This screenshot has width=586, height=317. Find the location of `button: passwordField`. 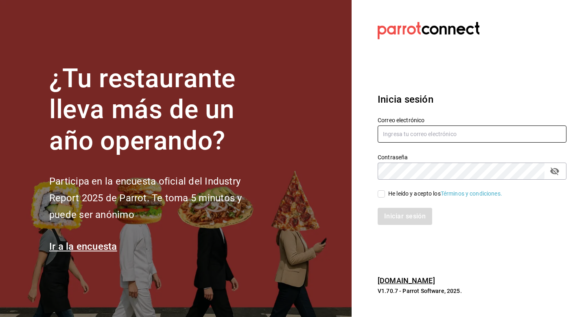

button: passwordField is located at coordinates (555, 171).